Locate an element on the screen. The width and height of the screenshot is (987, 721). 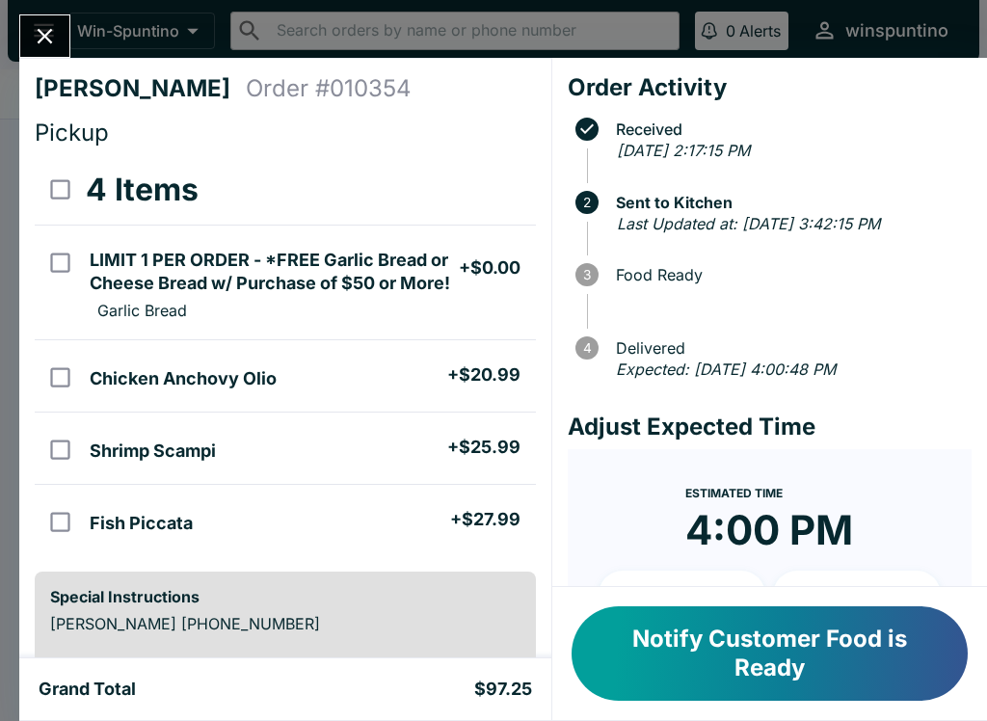
text: 3 is located at coordinates (587, 275).